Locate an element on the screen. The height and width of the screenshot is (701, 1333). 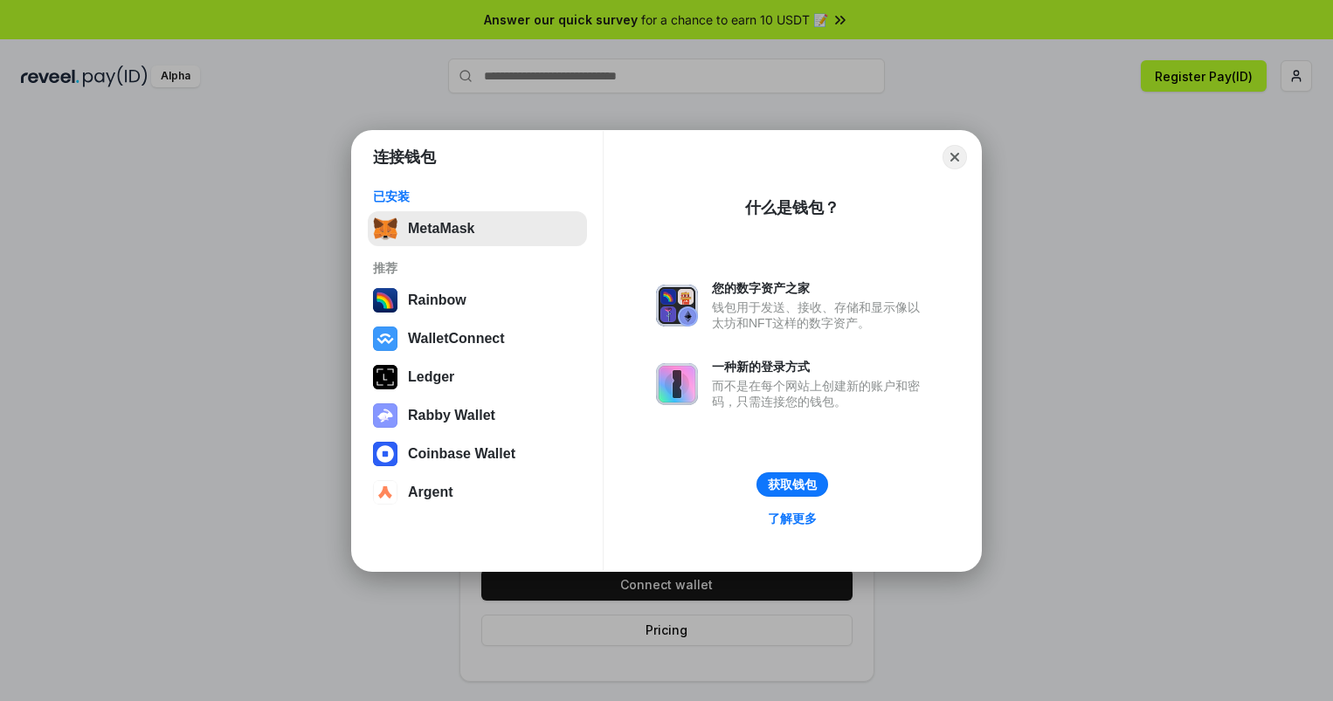
div: Coinbase Wallet is located at coordinates (461, 454).